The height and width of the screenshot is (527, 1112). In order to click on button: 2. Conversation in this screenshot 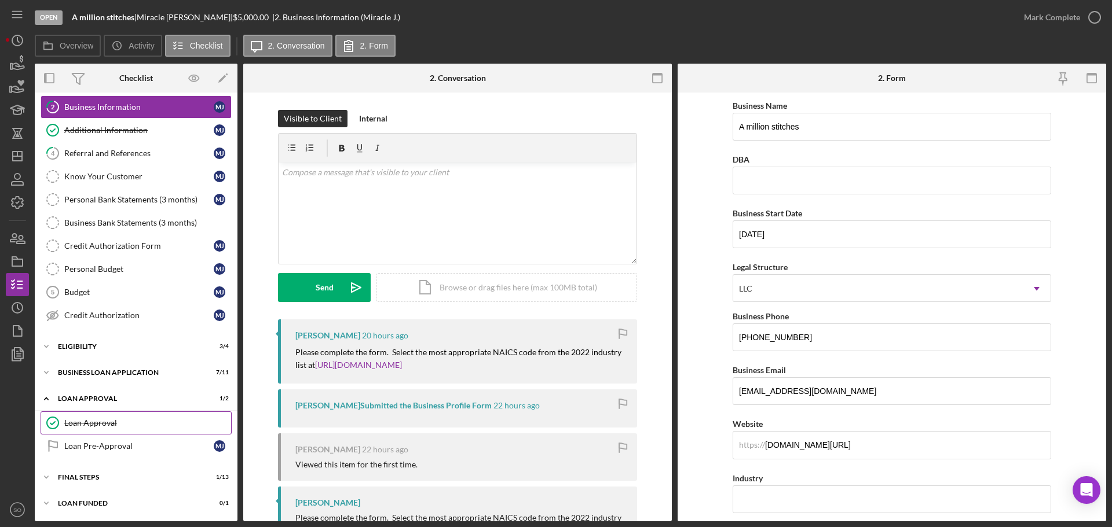, I will do `click(288, 46)`.